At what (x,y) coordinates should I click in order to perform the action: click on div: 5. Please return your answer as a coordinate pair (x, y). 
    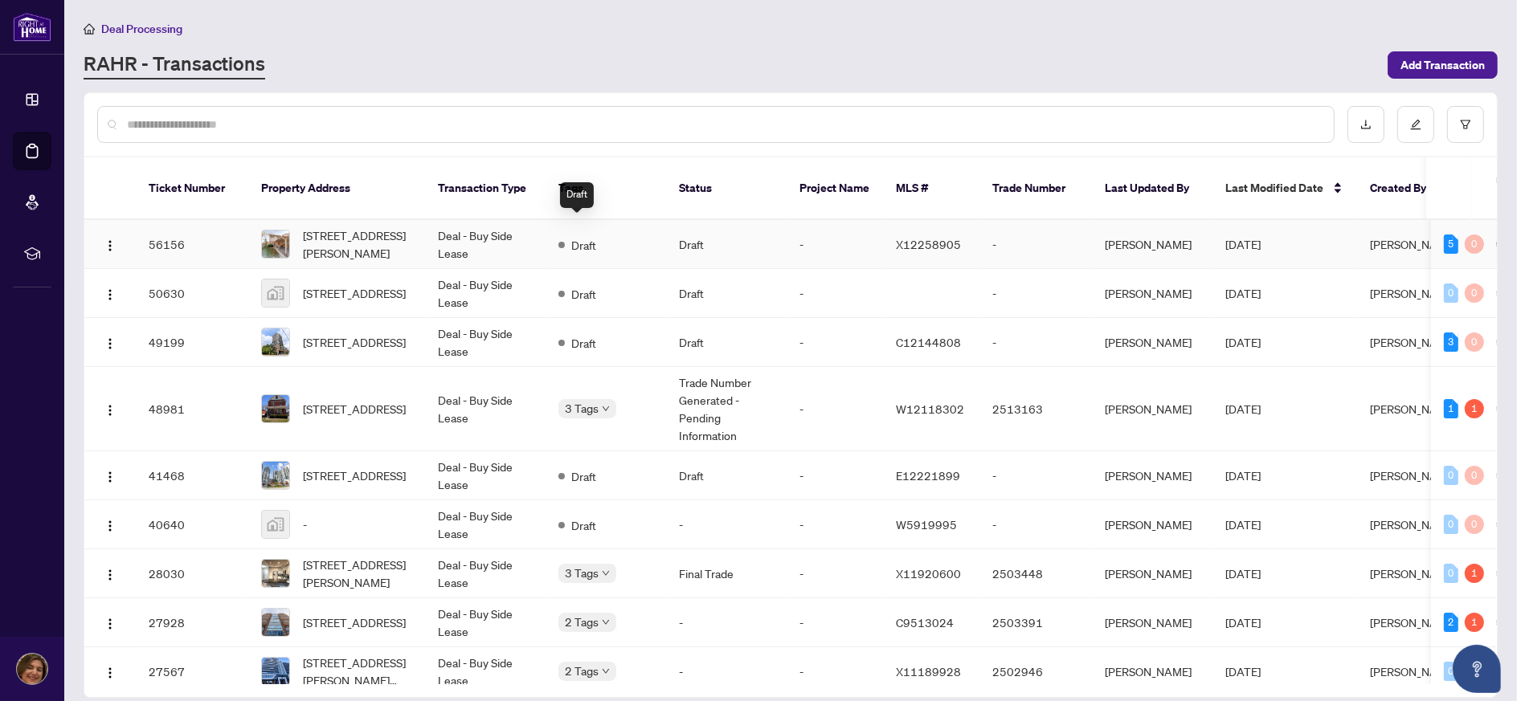
    Looking at the image, I should click on (1451, 244).